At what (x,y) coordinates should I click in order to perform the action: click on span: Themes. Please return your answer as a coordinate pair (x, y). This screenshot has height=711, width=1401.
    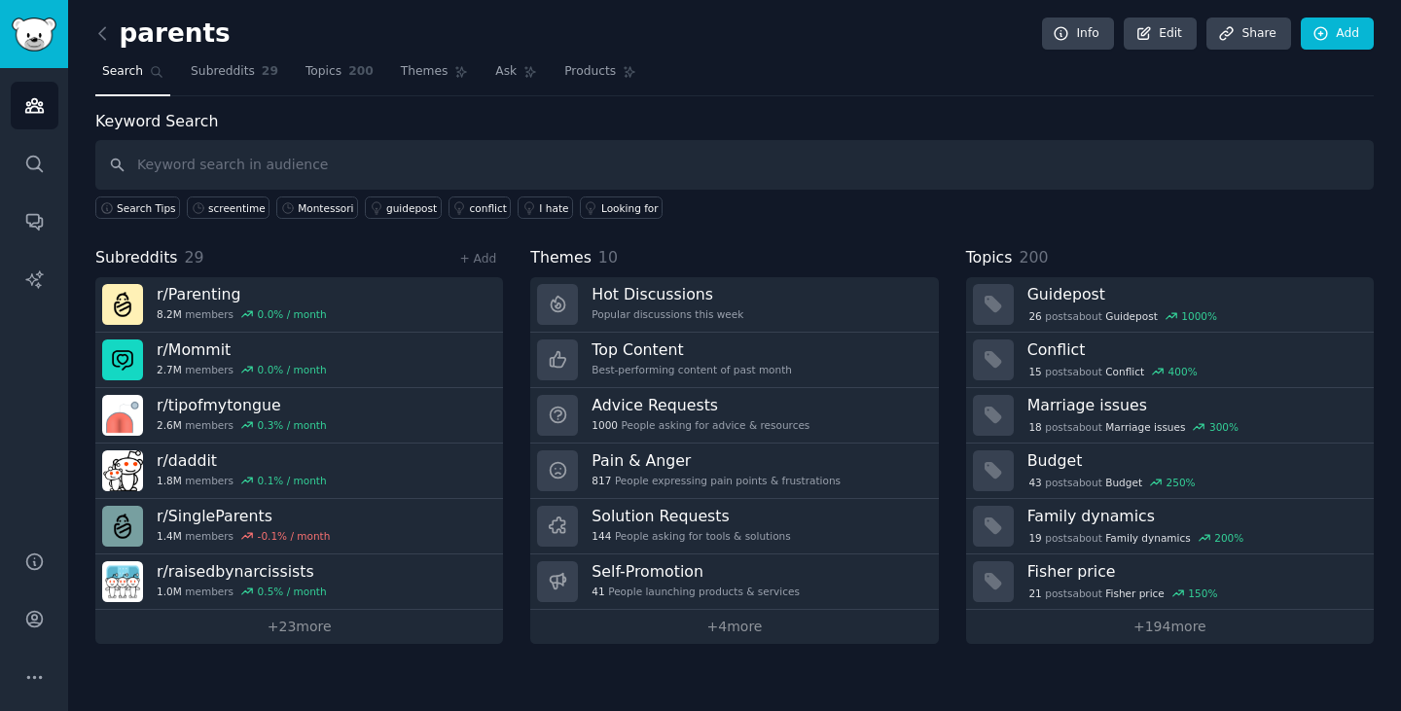
    Looking at the image, I should click on (424, 72).